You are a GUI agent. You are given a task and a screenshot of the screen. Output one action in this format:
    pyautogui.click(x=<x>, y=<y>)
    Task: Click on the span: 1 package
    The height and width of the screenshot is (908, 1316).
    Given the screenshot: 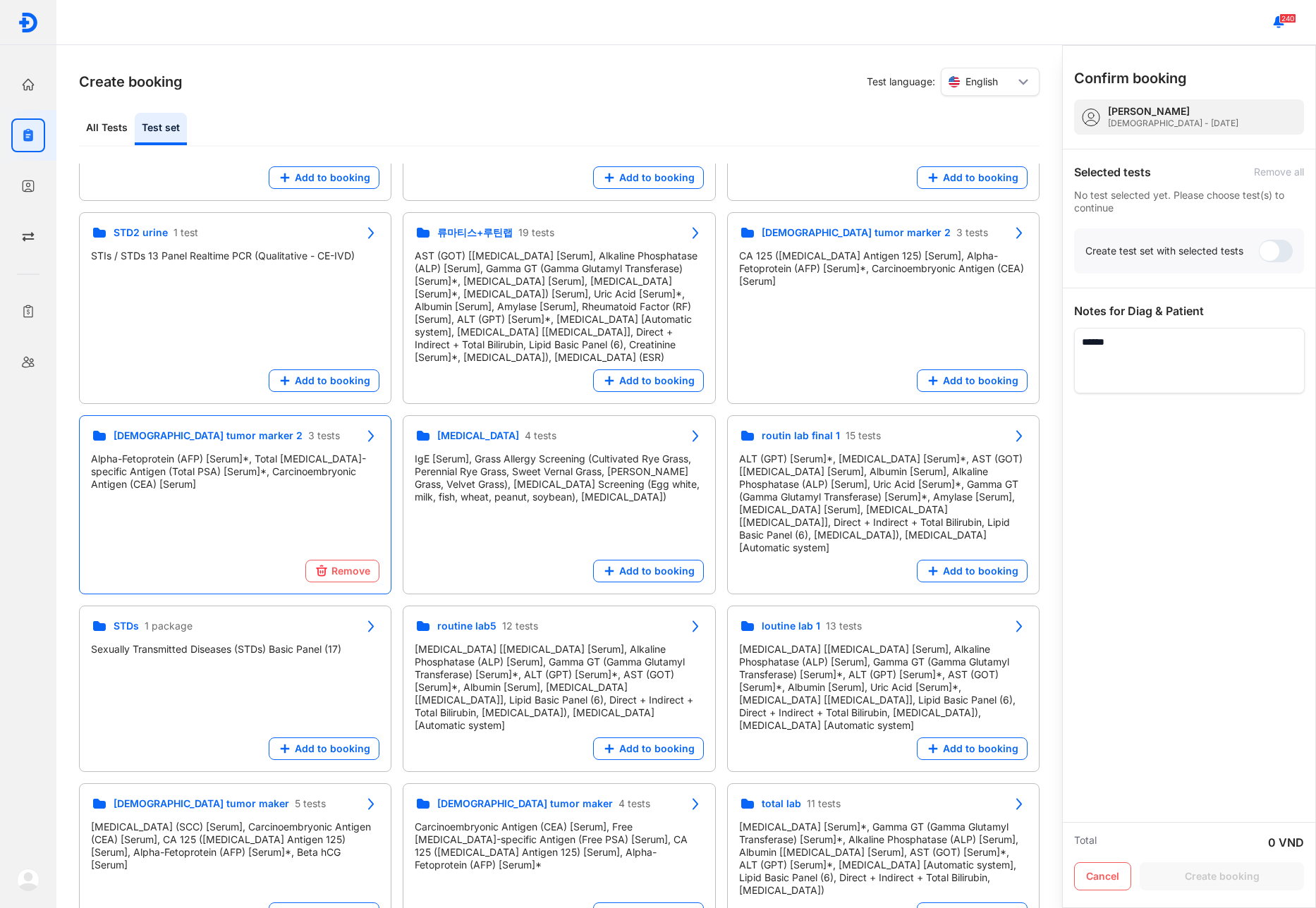 What is the action you would take?
    pyautogui.click(x=168, y=626)
    